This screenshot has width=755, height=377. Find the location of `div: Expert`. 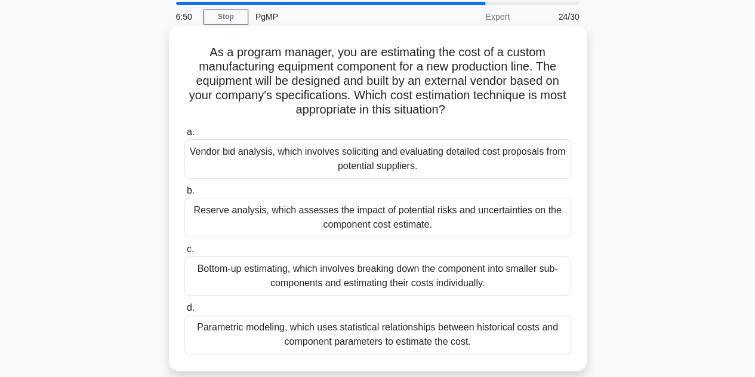

div: Expert is located at coordinates (464, 17).